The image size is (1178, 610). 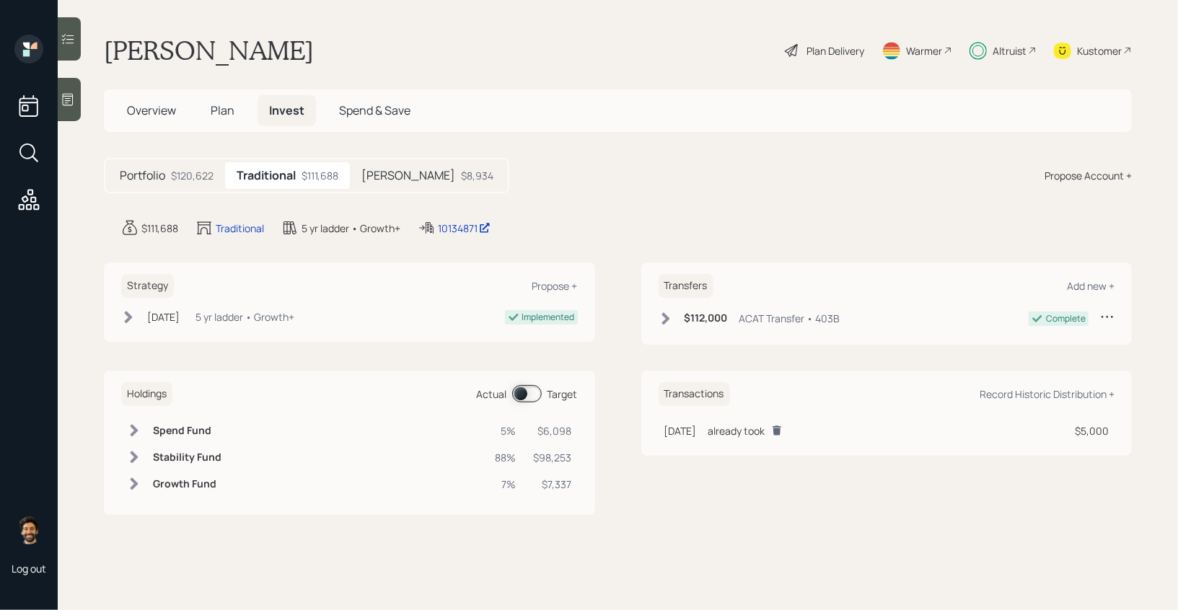 What do you see at coordinates (1088, 175) in the screenshot?
I see `div: Propose Account +` at bounding box center [1088, 175].